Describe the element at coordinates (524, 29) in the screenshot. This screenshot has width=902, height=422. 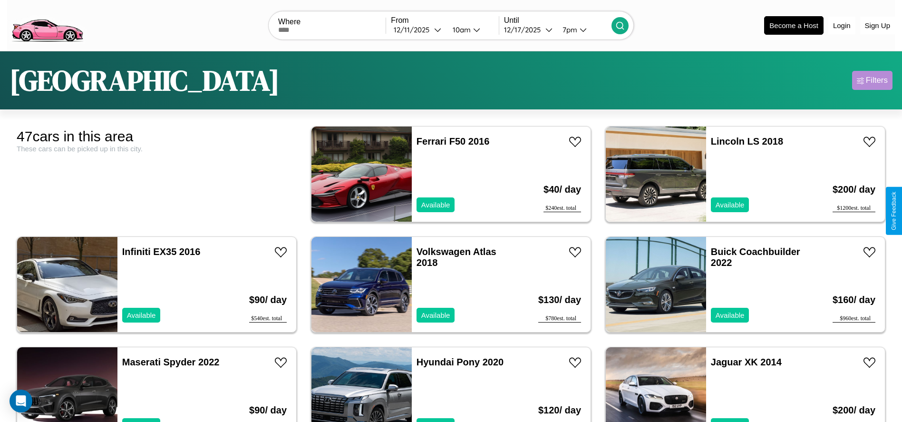
I see `div: 12 / 17 / 2025` at that location.